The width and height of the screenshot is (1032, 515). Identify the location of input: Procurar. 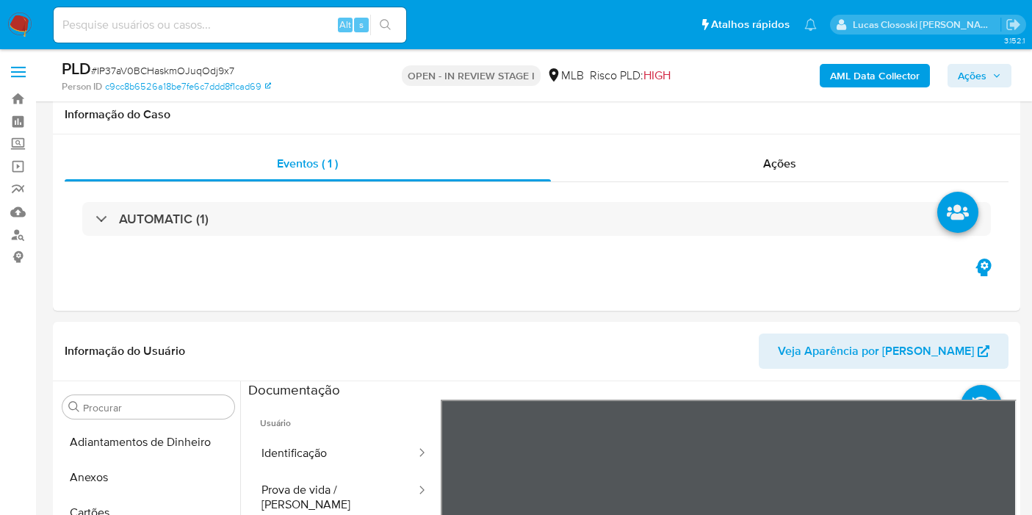
(156, 408).